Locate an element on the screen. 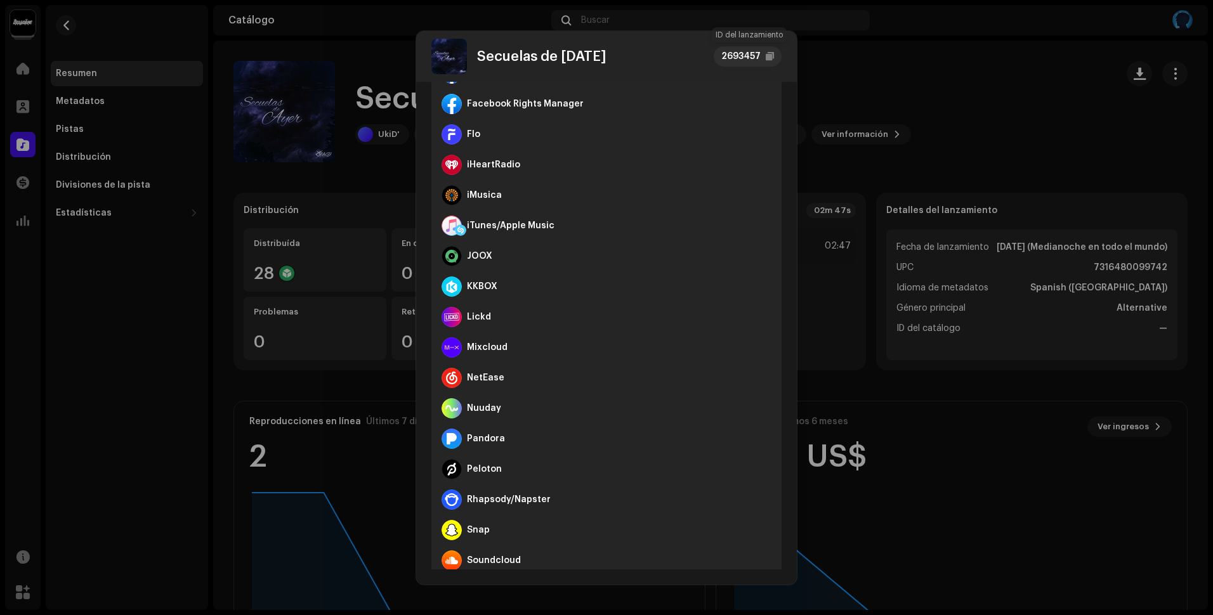 This screenshot has height=615, width=1213. div: JOOX is located at coordinates (480, 256).